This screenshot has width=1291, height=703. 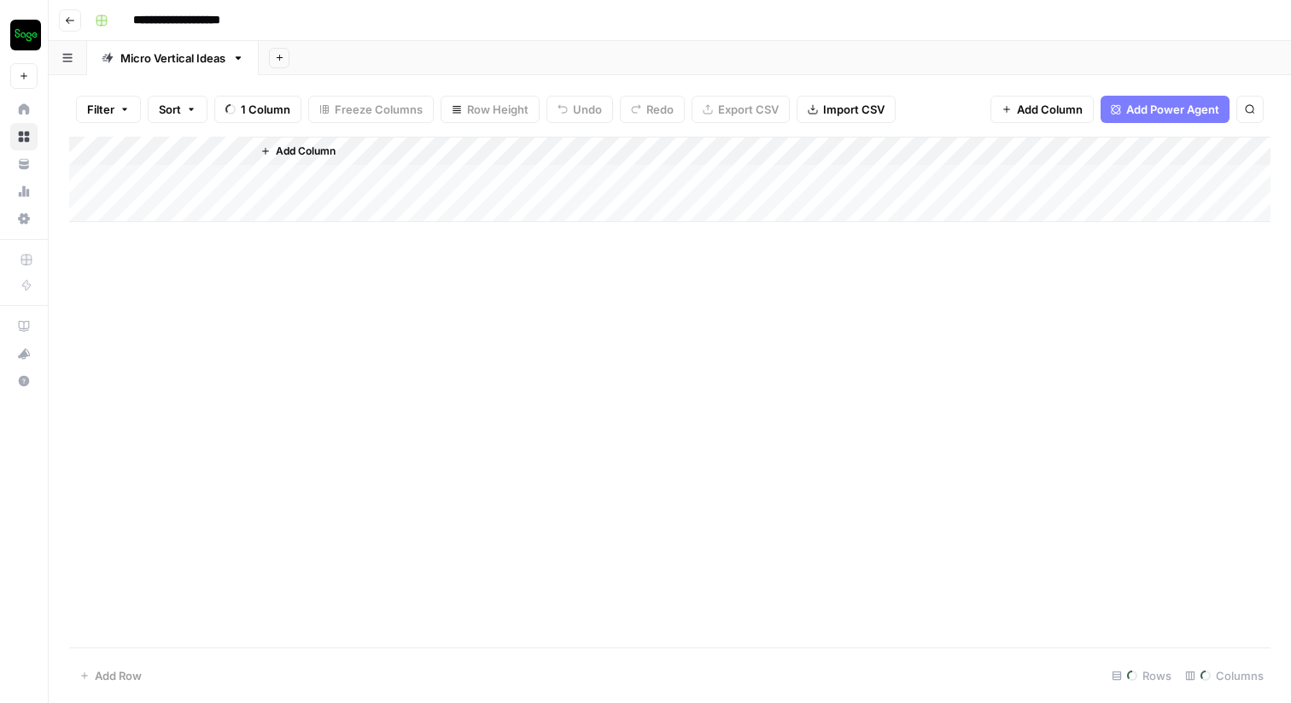 What do you see at coordinates (24, 381) in the screenshot?
I see `button: Help + Support` at bounding box center [24, 381].